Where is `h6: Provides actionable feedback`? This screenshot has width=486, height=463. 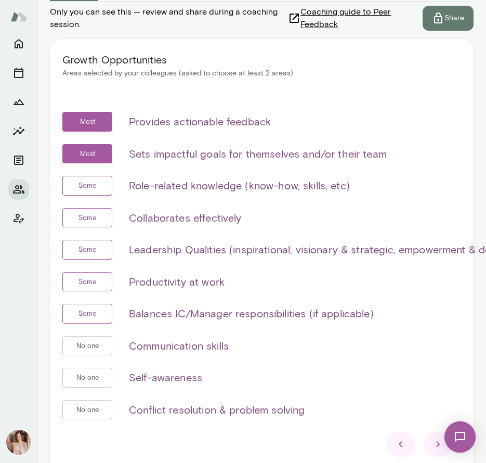
h6: Provides actionable feedback is located at coordinates (200, 122).